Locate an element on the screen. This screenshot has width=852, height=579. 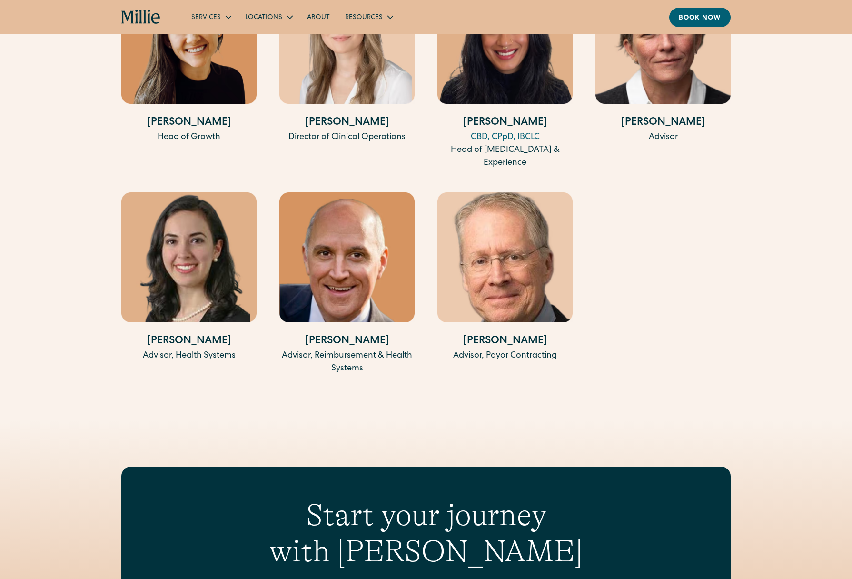
a: About is located at coordinates (319, 17).